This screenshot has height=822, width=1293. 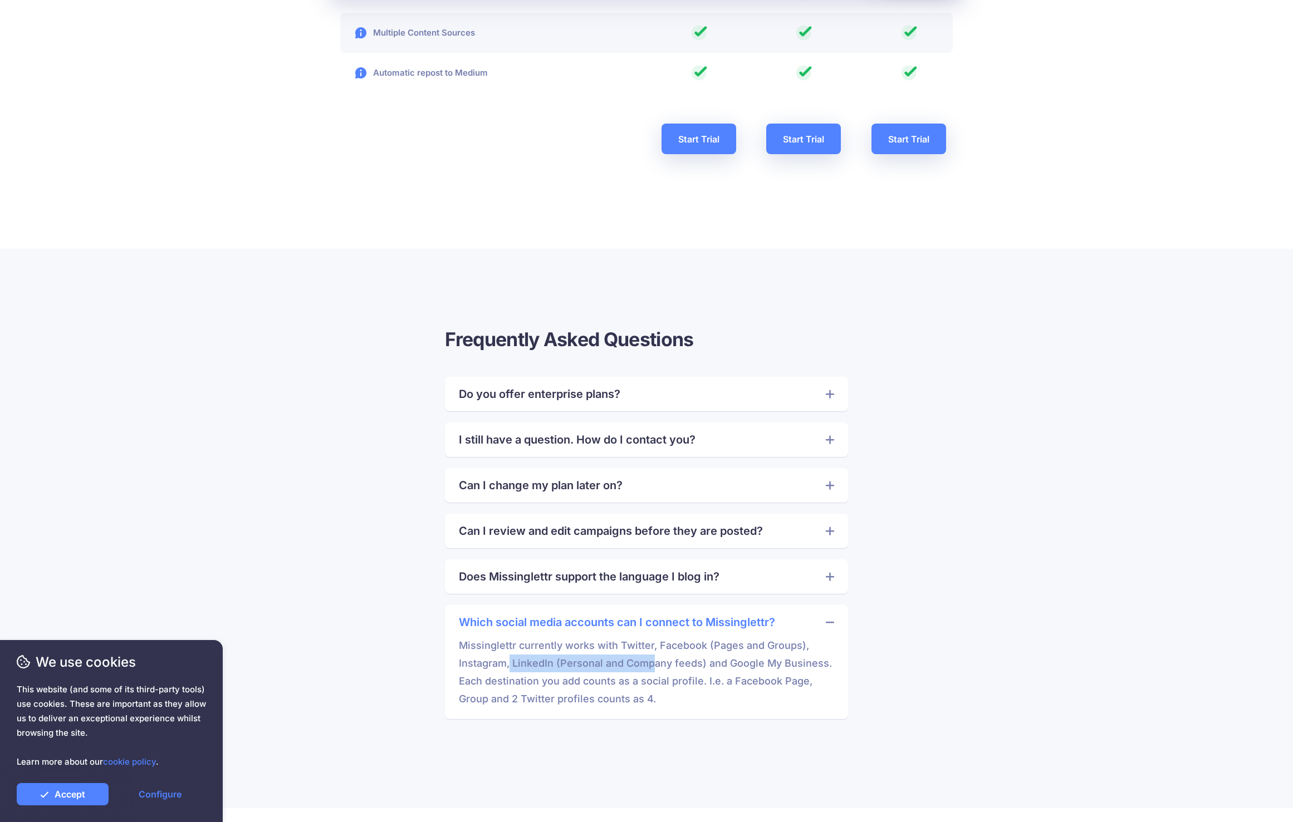 I want to click on a: Can I change my plan later on?, so click(x=646, y=486).